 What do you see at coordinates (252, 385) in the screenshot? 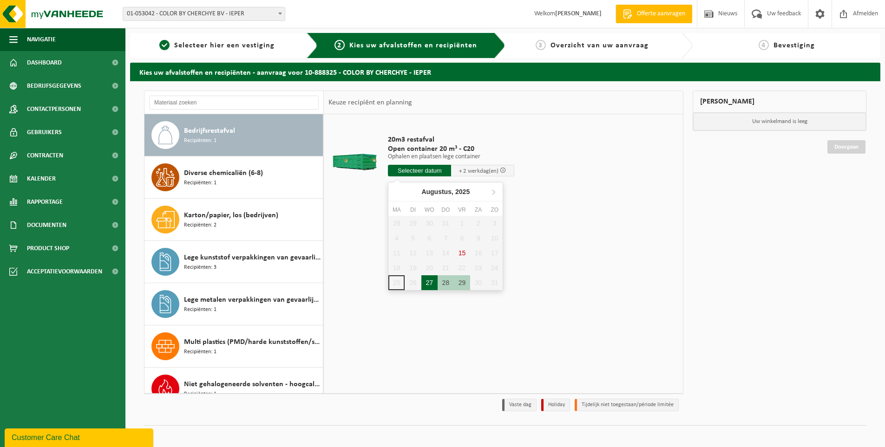
I see `span: Niet gehalogeneerde solventen - hoogcalorisch in 200lt-vat` at bounding box center [252, 385].